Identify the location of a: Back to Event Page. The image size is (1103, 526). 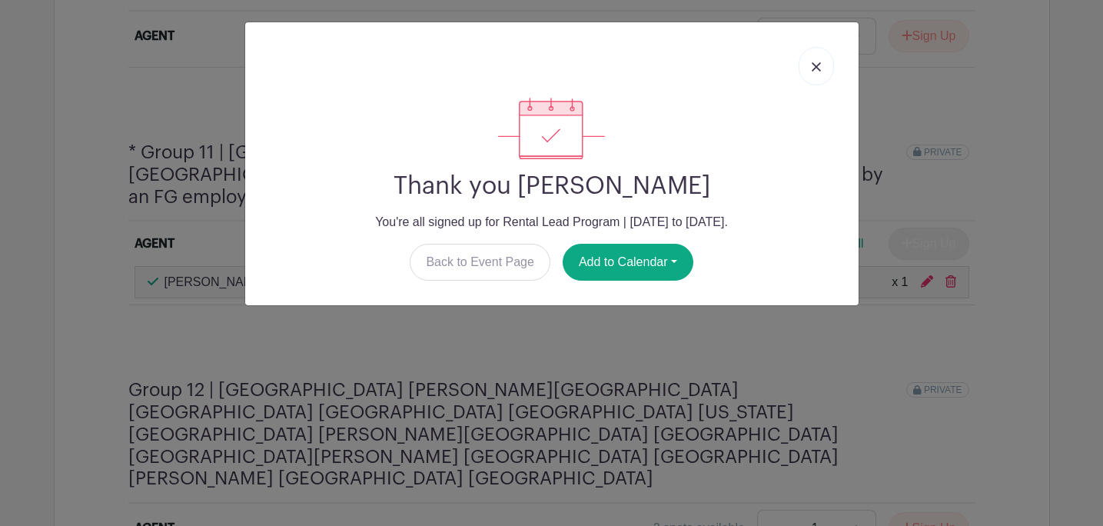
(480, 262).